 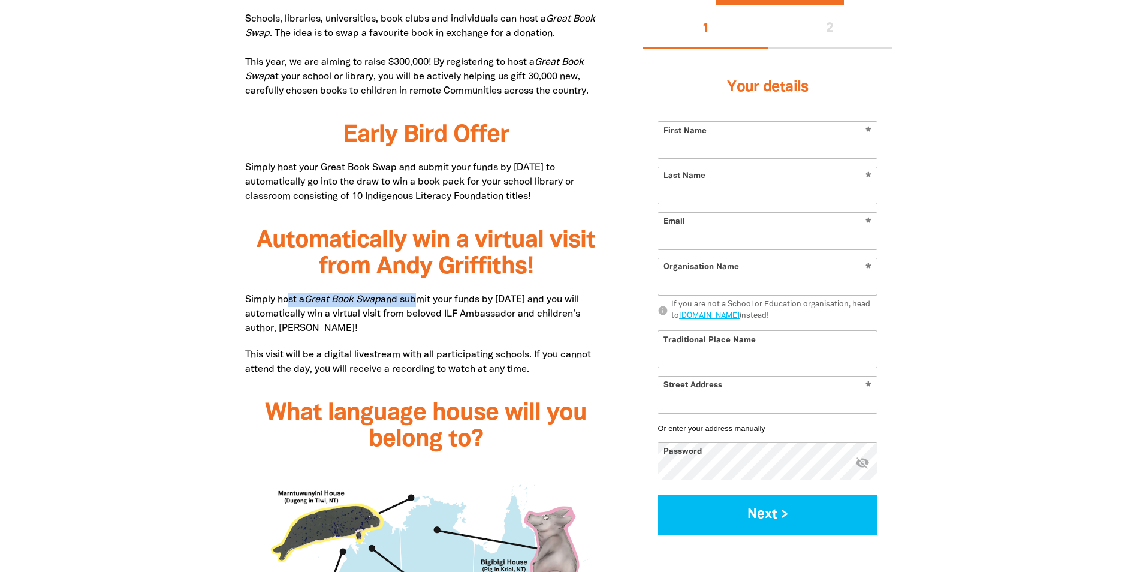 I want to click on i: Hide password, so click(x=863, y=462).